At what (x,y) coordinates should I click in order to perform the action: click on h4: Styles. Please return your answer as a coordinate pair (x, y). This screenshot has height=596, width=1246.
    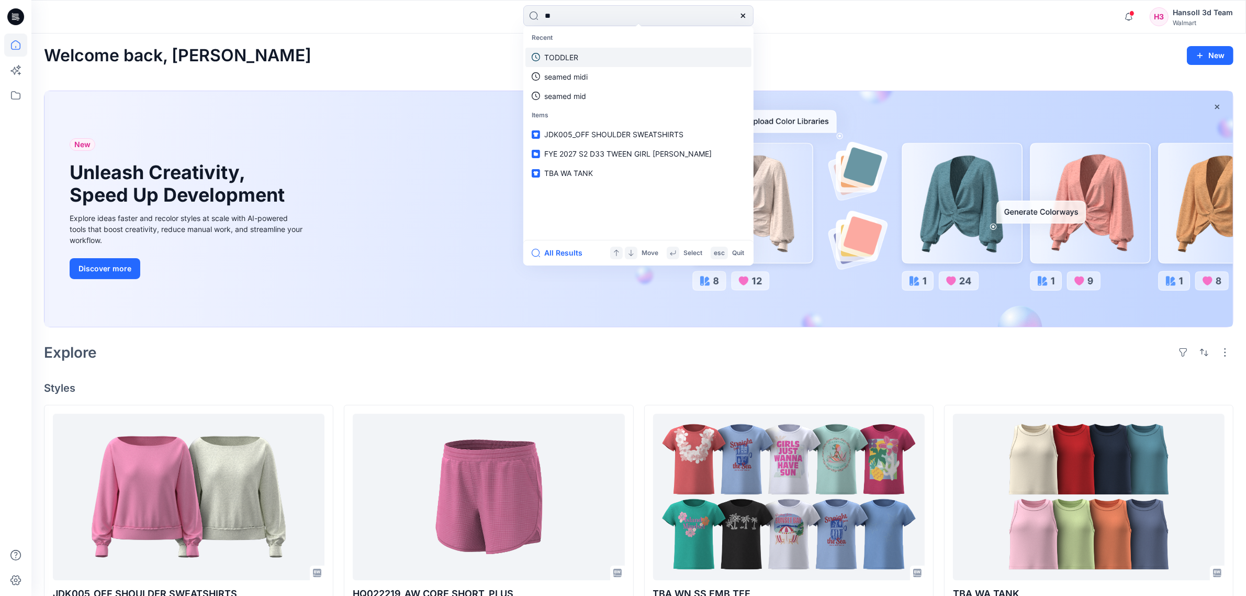
    Looking at the image, I should click on (638, 388).